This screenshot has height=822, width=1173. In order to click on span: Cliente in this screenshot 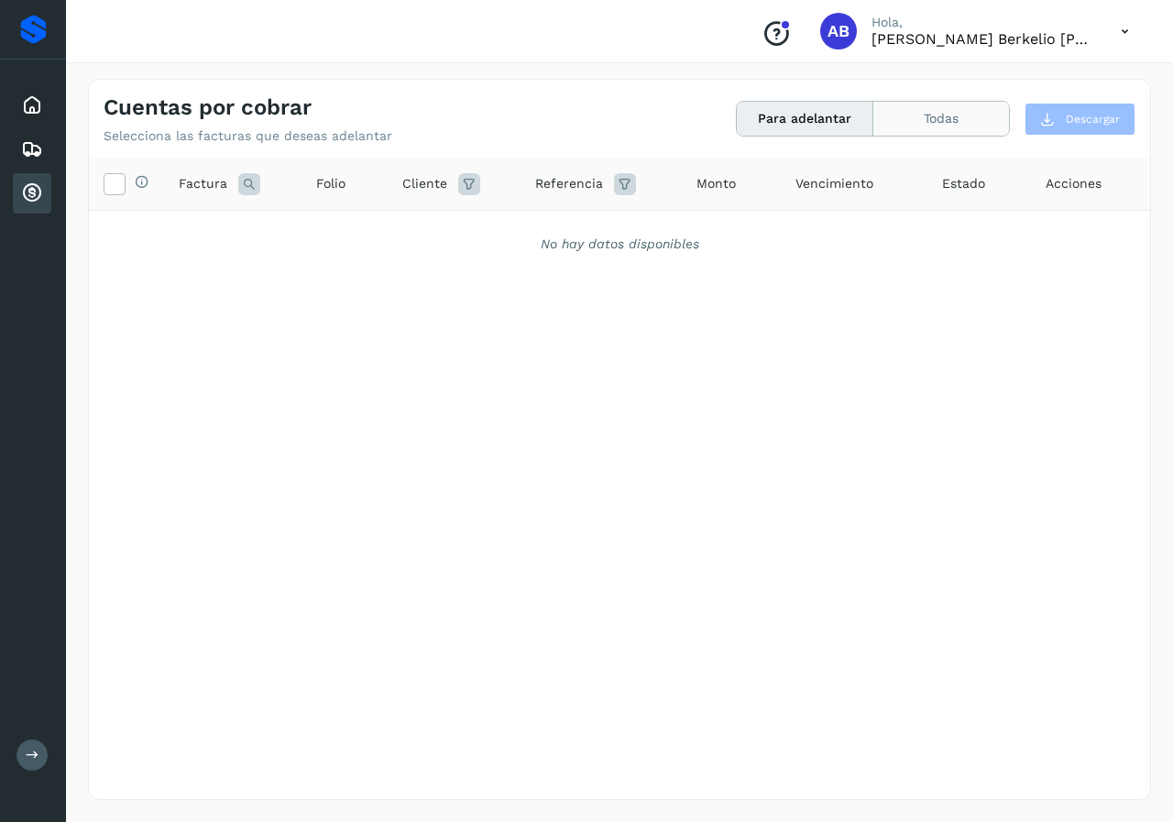, I will do `click(424, 183)`.